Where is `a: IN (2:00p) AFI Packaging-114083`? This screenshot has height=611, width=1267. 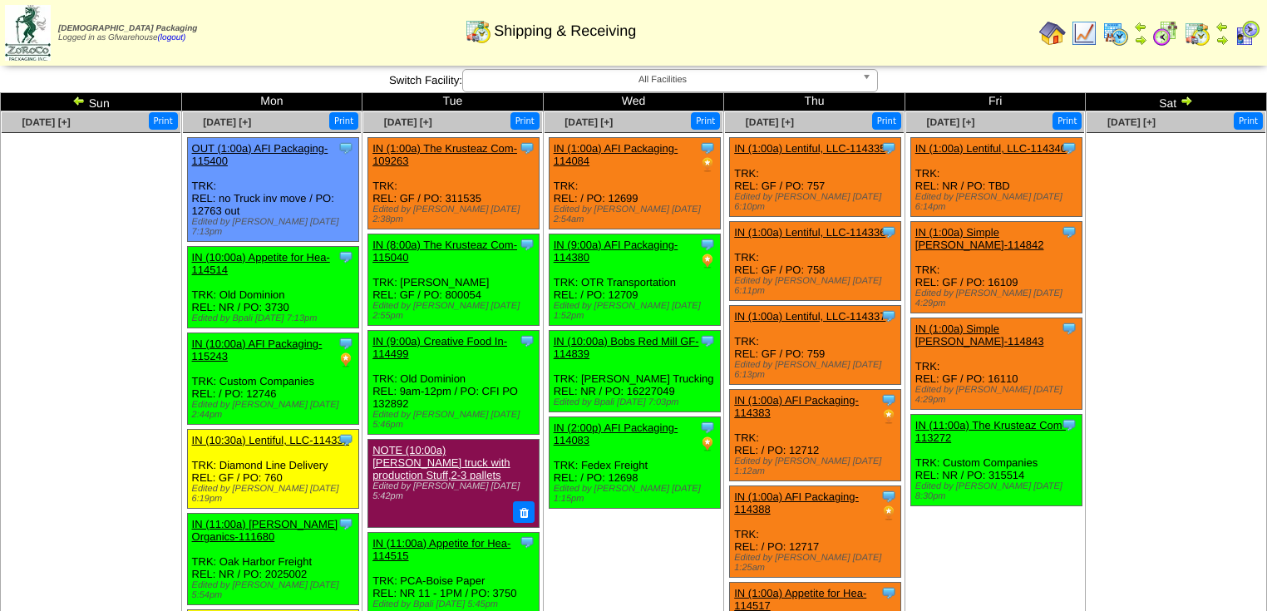 a: IN (2:00p) AFI Packaging-114083 is located at coordinates (616, 434).